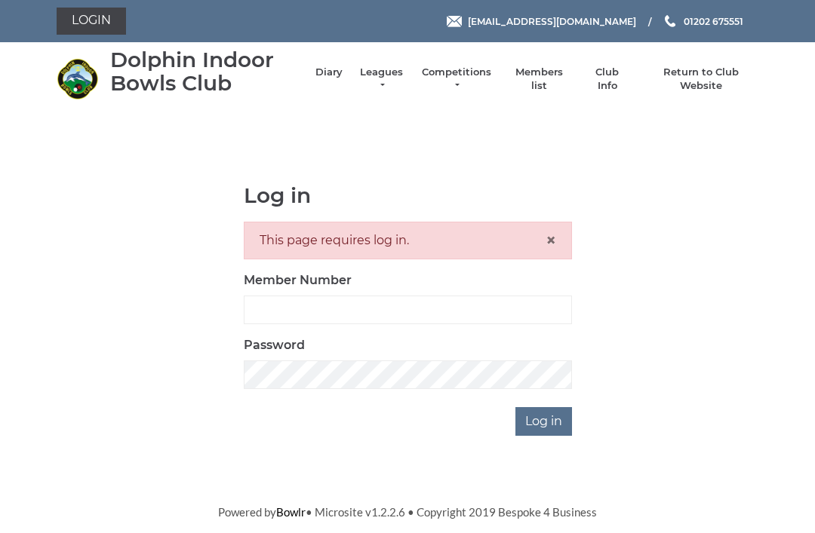  What do you see at coordinates (205, 72) in the screenshot?
I see `div: Dolphin Indoor Bowls Club` at bounding box center [205, 72].